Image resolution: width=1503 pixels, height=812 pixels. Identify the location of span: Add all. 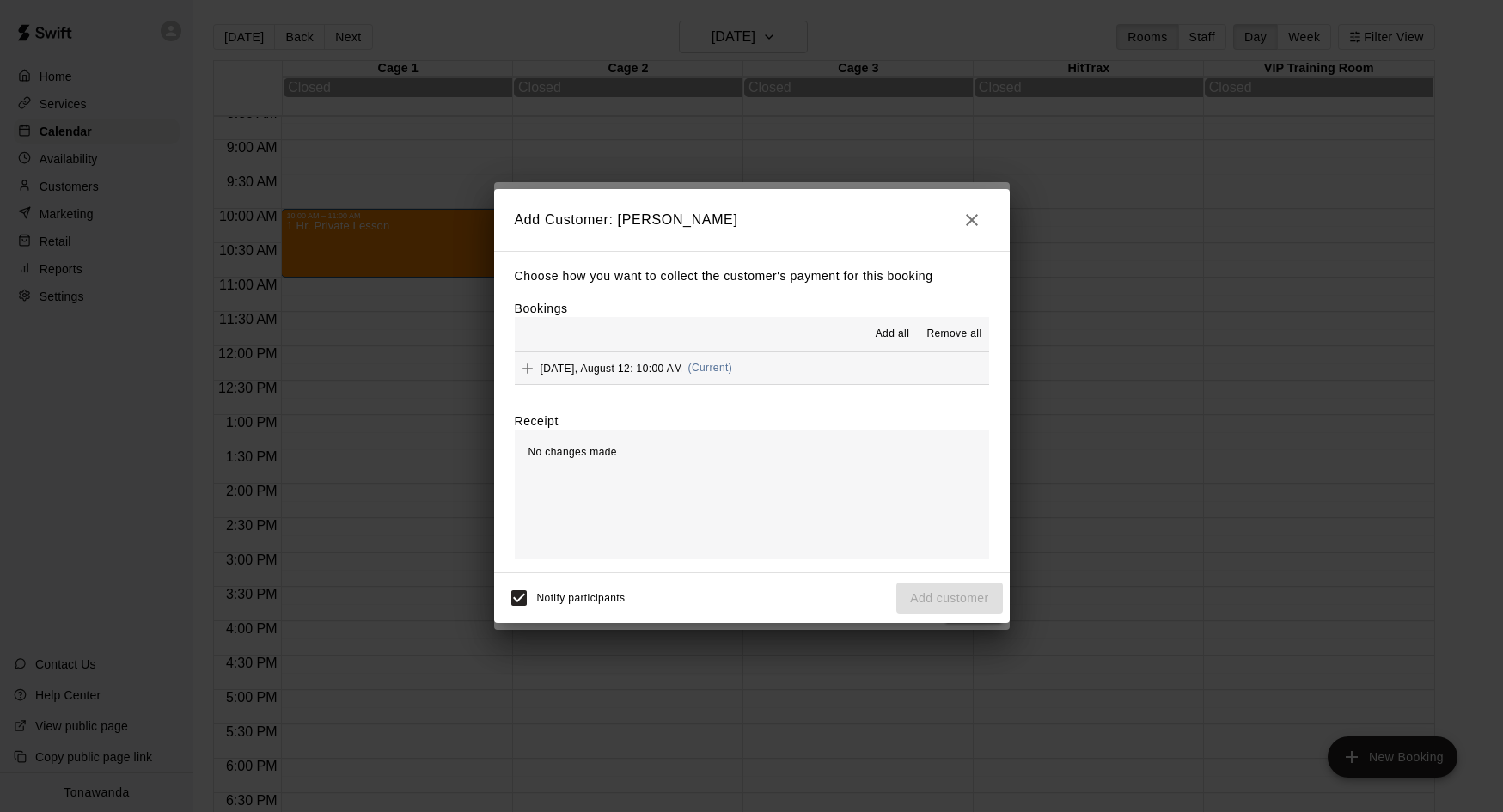
(892, 335).